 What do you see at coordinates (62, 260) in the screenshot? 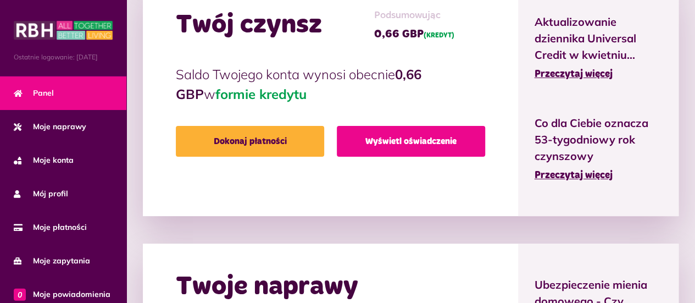
I see `font: Moje zapytania` at bounding box center [62, 260].